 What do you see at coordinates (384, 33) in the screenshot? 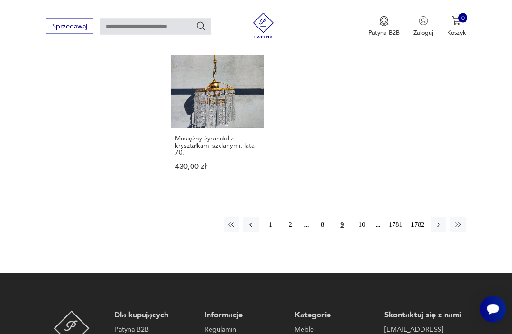
I see `p: Patyna B2B` at bounding box center [384, 33].